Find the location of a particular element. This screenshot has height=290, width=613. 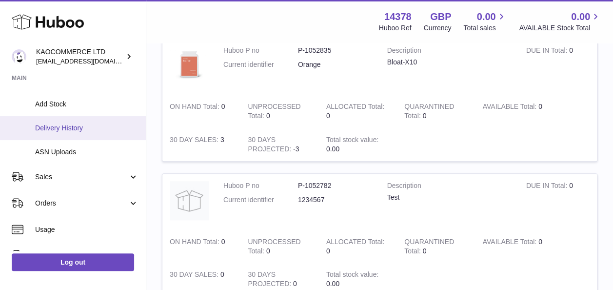

strong: 14378 is located at coordinates (398, 17).